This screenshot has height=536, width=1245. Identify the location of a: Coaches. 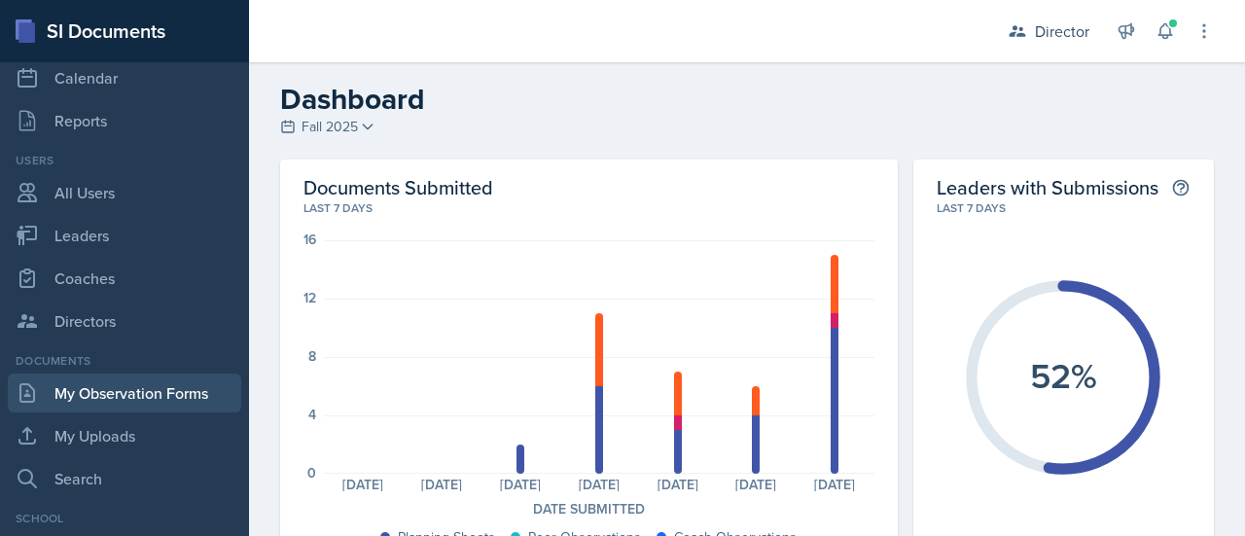
(124, 278).